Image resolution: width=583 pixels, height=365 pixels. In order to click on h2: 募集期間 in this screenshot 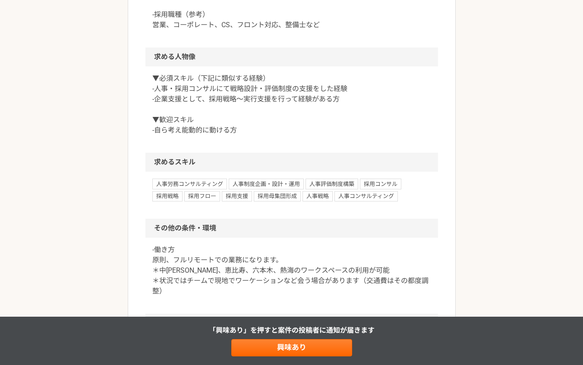, I will do `click(292, 323)`.